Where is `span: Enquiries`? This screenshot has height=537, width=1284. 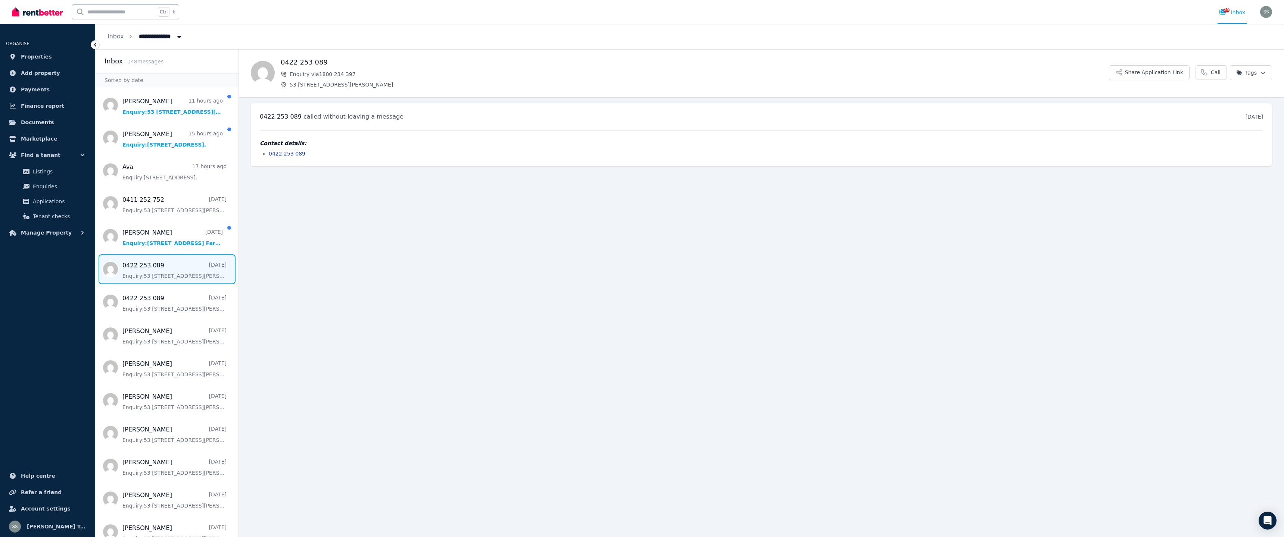
span: Enquiries is located at coordinates (58, 187).